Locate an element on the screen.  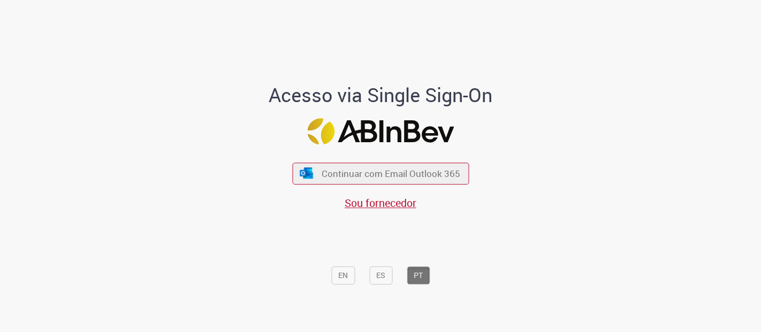
a: Sou fornecedor is located at coordinates (381, 203).